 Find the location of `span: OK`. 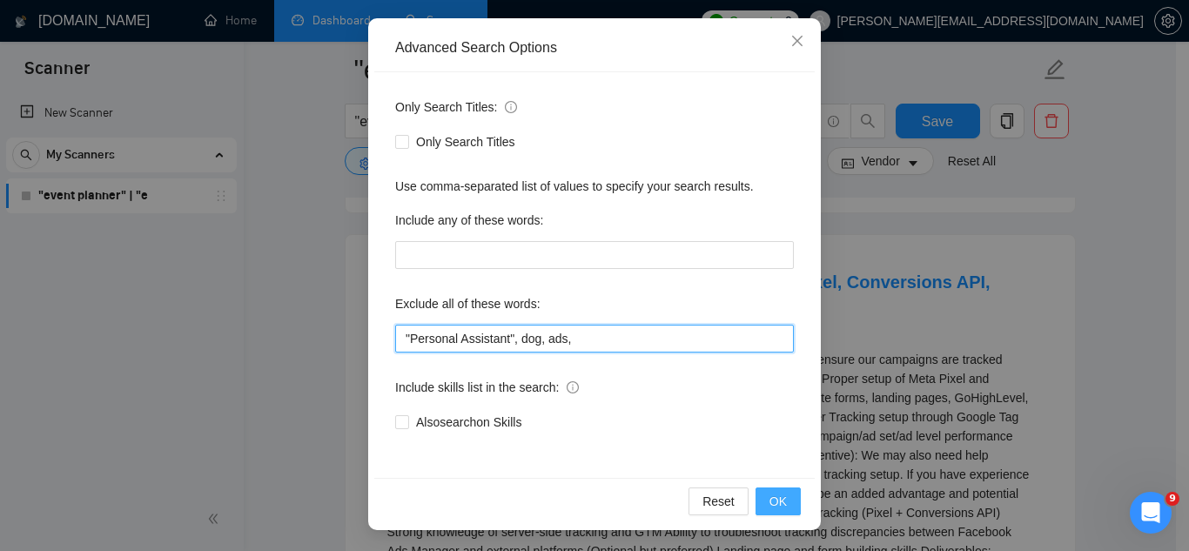

span: OK is located at coordinates (778, 501).